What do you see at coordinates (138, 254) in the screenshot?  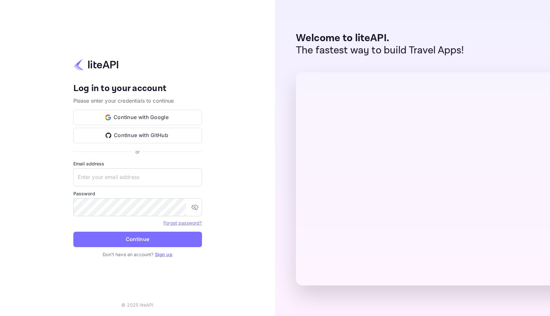 I see `p: Don't have an account?` at bounding box center [138, 254].